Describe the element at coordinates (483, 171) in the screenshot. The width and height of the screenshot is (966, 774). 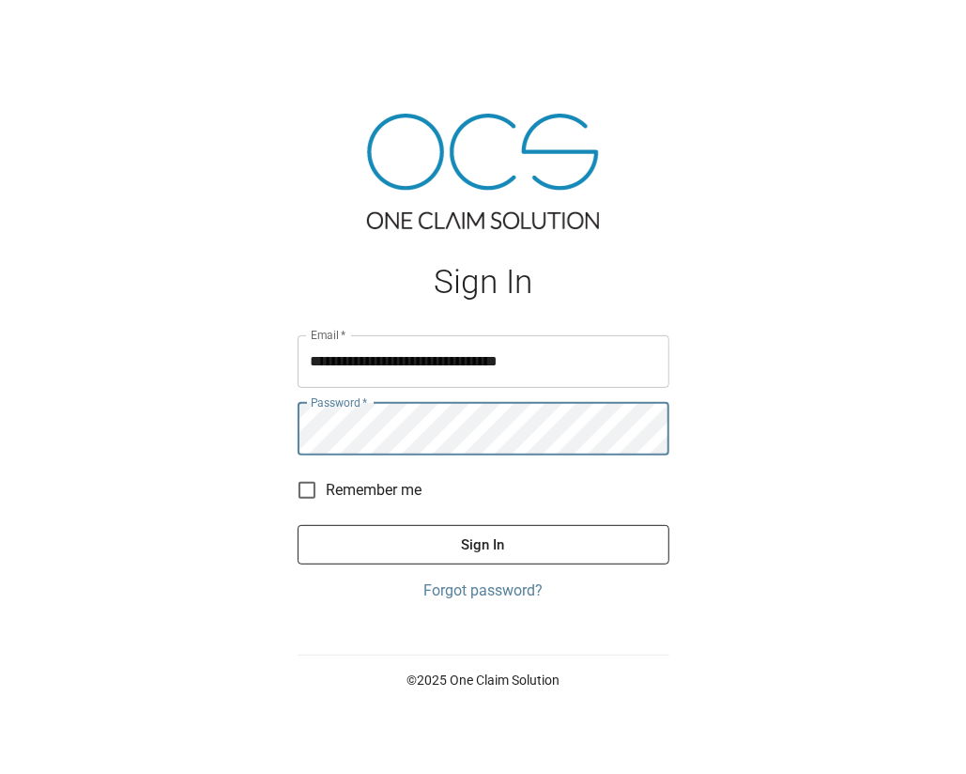
I see `img: ocs-logo-tra.png` at that location.